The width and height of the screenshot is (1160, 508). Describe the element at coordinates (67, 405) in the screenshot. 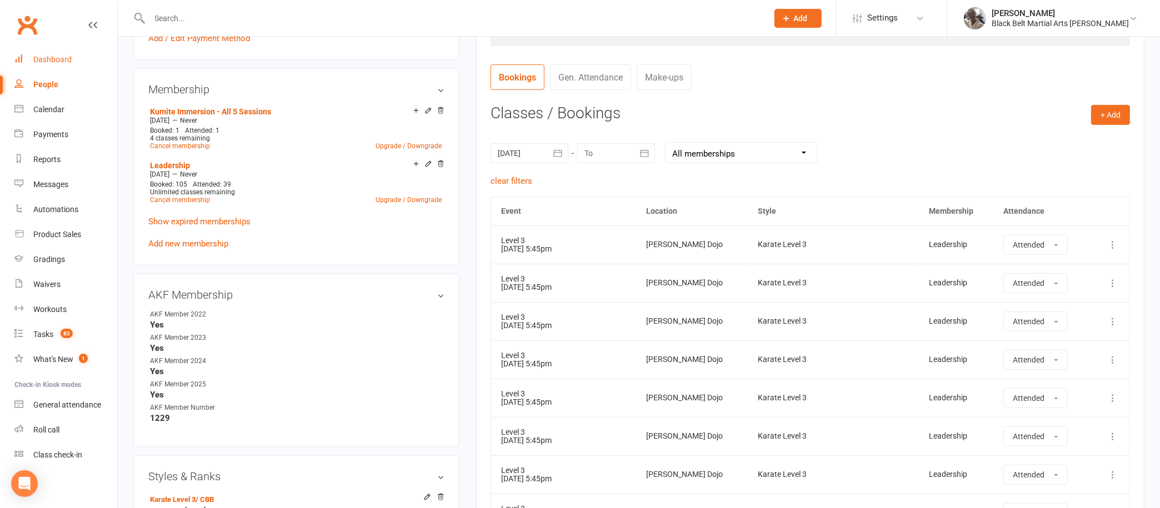

I see `div: General attendance` at that location.